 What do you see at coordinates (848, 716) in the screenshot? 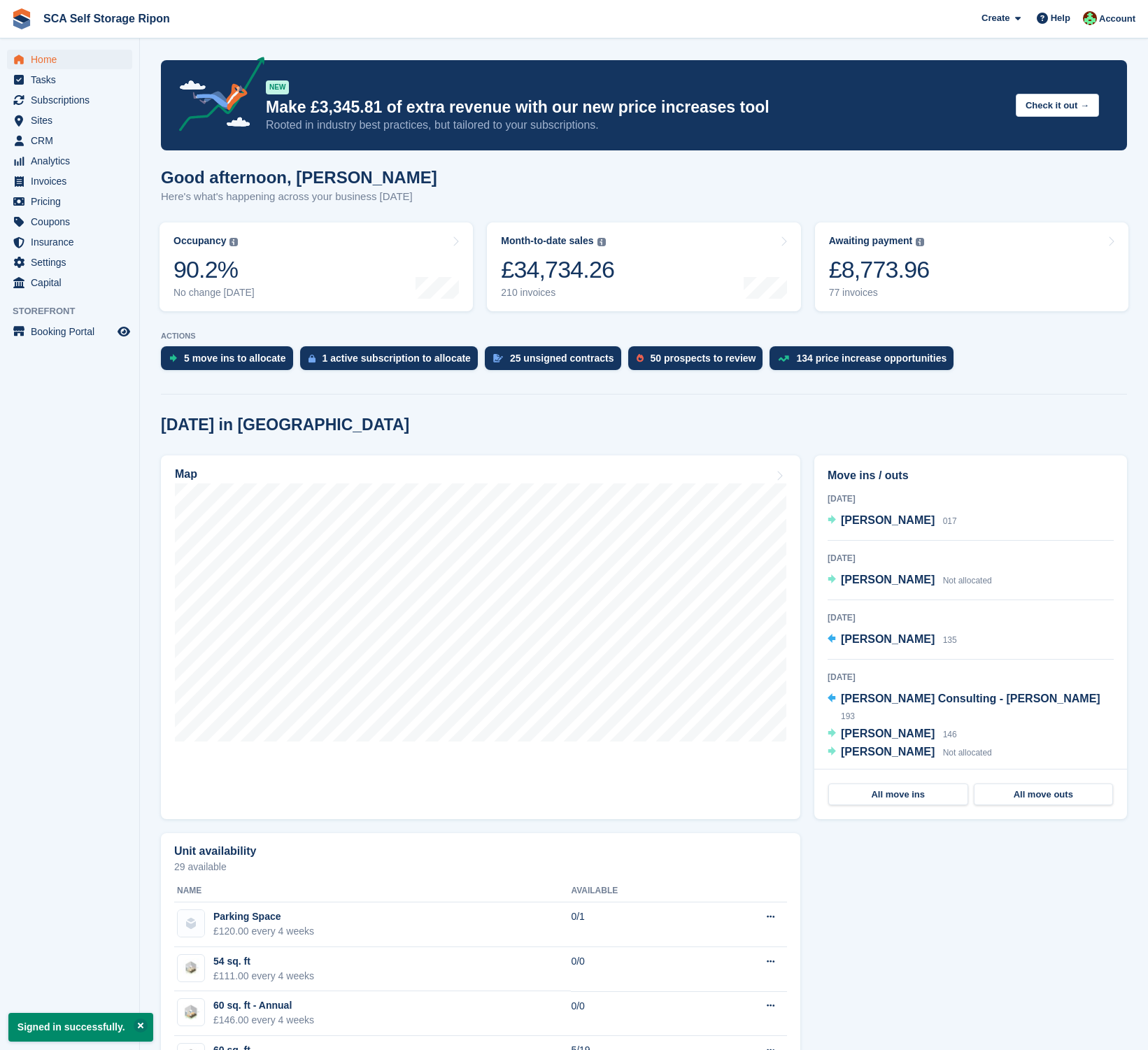
I see `span: 193` at bounding box center [848, 716].